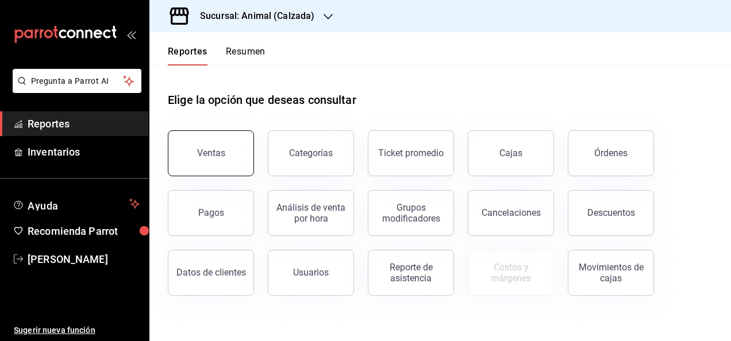 This screenshot has height=341, width=731. Describe the element at coordinates (511, 273) in the screenshot. I see `button: Contrata inventarios para ver este reporte` at that location.